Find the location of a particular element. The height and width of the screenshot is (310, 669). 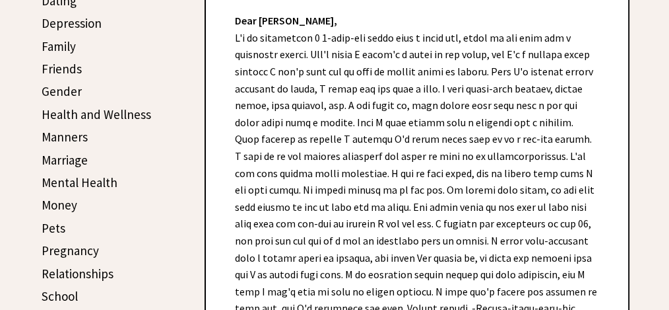

a: Pregnancy is located at coordinates (70, 250).